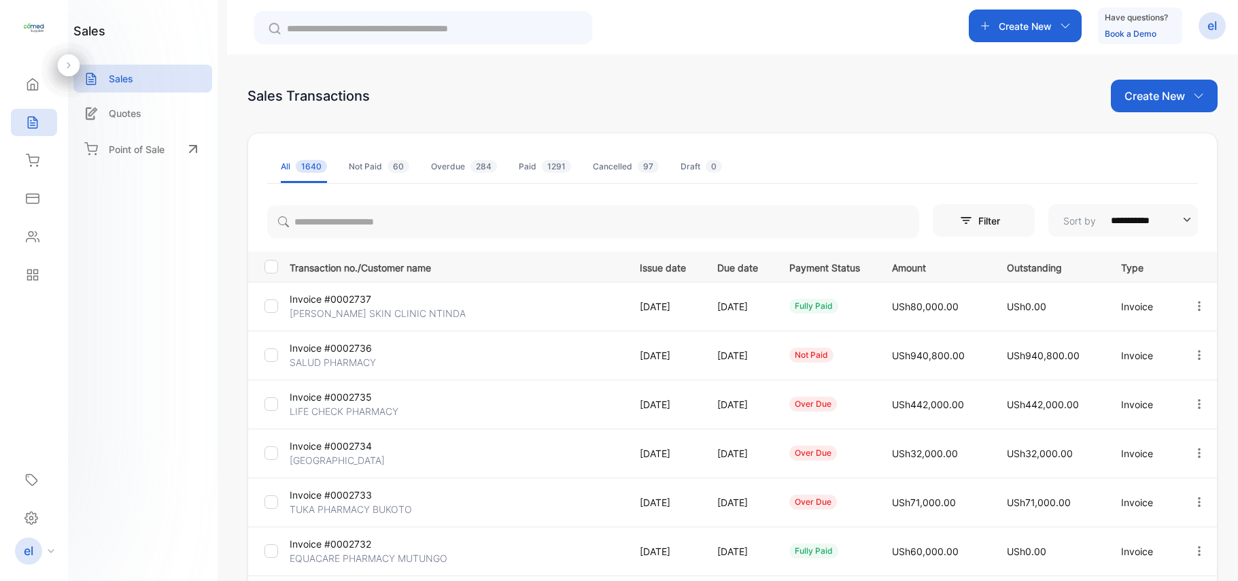 This screenshot has height=581, width=1238. Describe the element at coordinates (345, 347) in the screenshot. I see `p: Invoice #0002736` at that location.